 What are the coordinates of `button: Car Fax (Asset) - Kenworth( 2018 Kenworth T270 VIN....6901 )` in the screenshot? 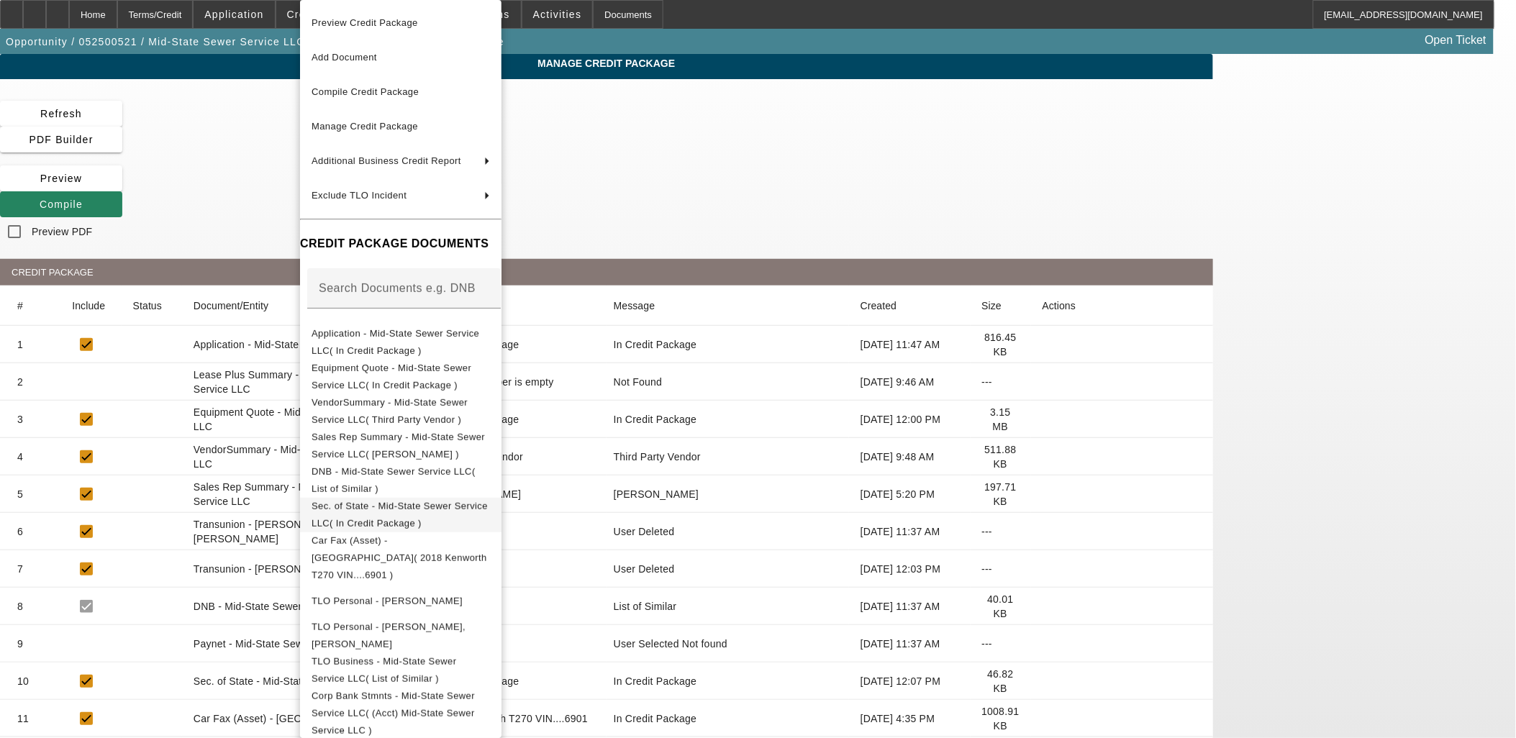 It's located at (401, 558).